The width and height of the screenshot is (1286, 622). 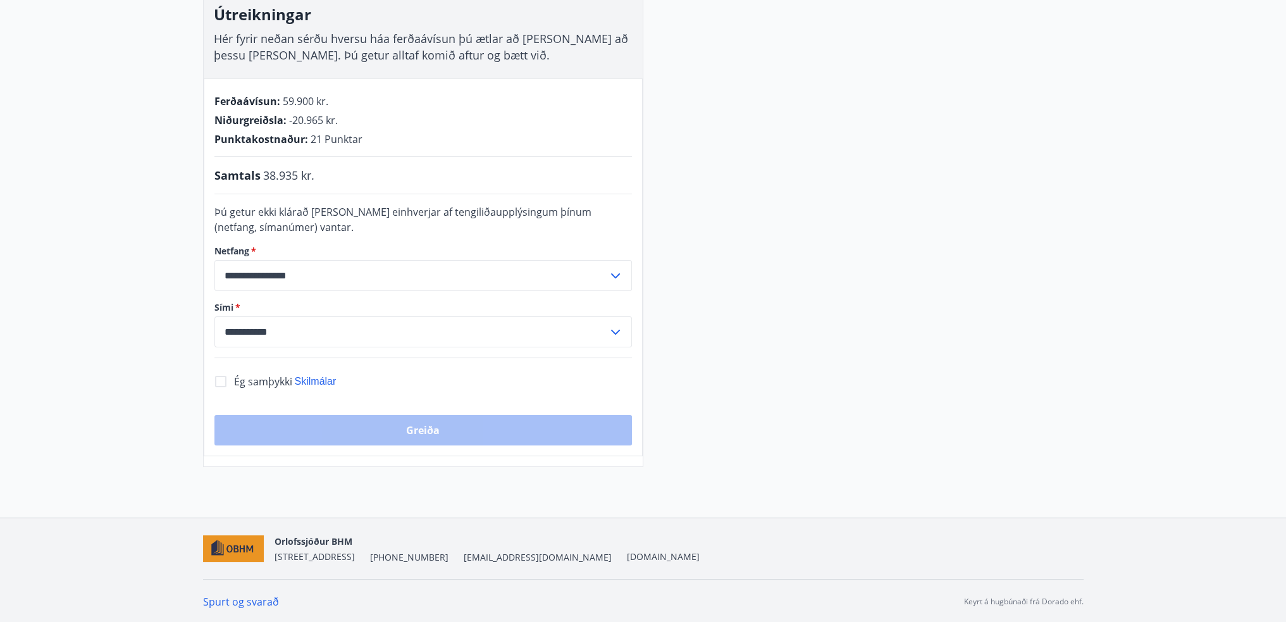 What do you see at coordinates (288, 175) in the screenshot?
I see `span: 38.935 kr.` at bounding box center [288, 175].